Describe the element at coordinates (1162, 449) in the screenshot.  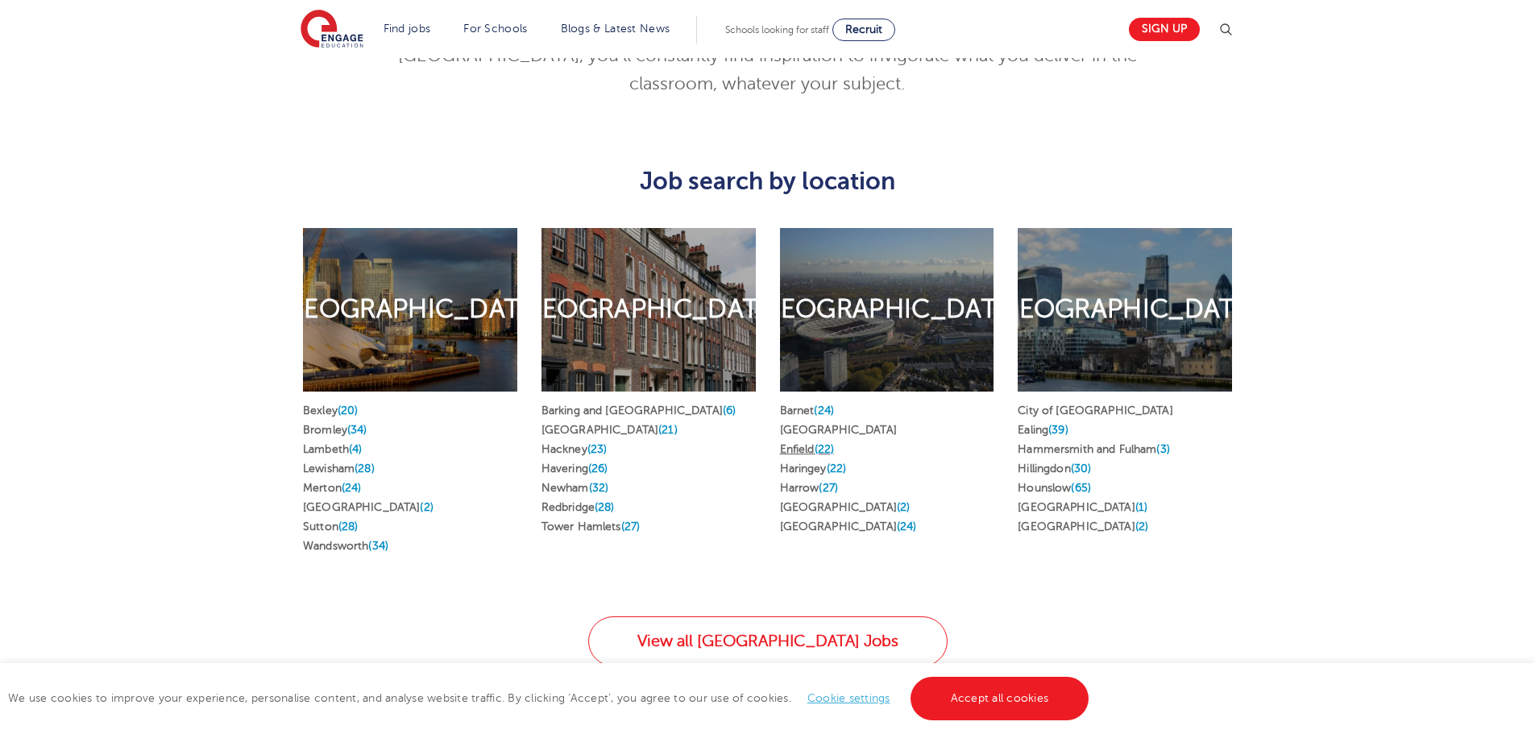
I see `span: (3)` at that location.